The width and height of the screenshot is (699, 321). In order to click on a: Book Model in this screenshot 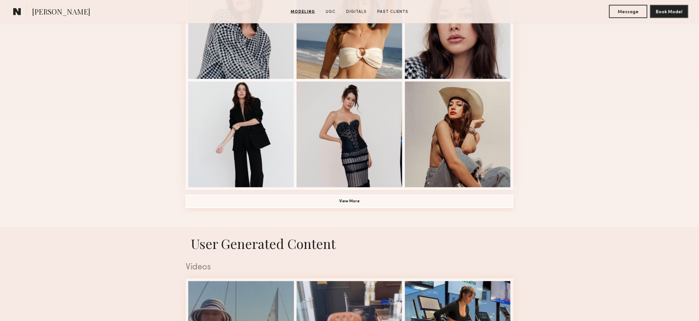, I will do `click(669, 11)`.